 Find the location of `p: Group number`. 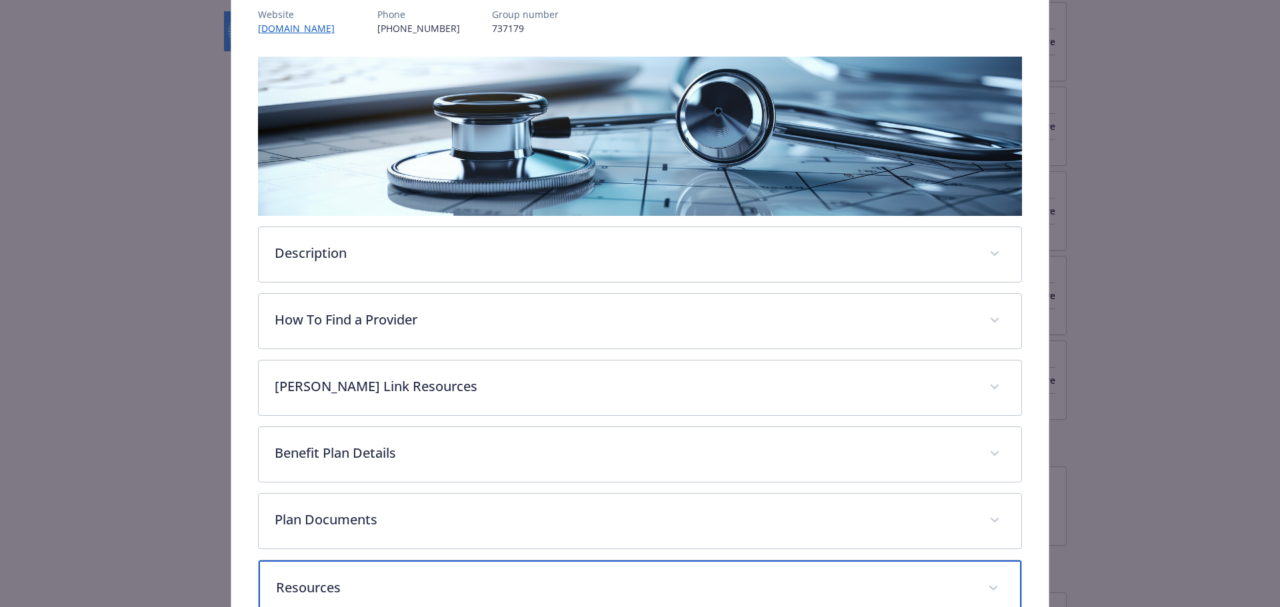

p: Group number is located at coordinates (525, 14).